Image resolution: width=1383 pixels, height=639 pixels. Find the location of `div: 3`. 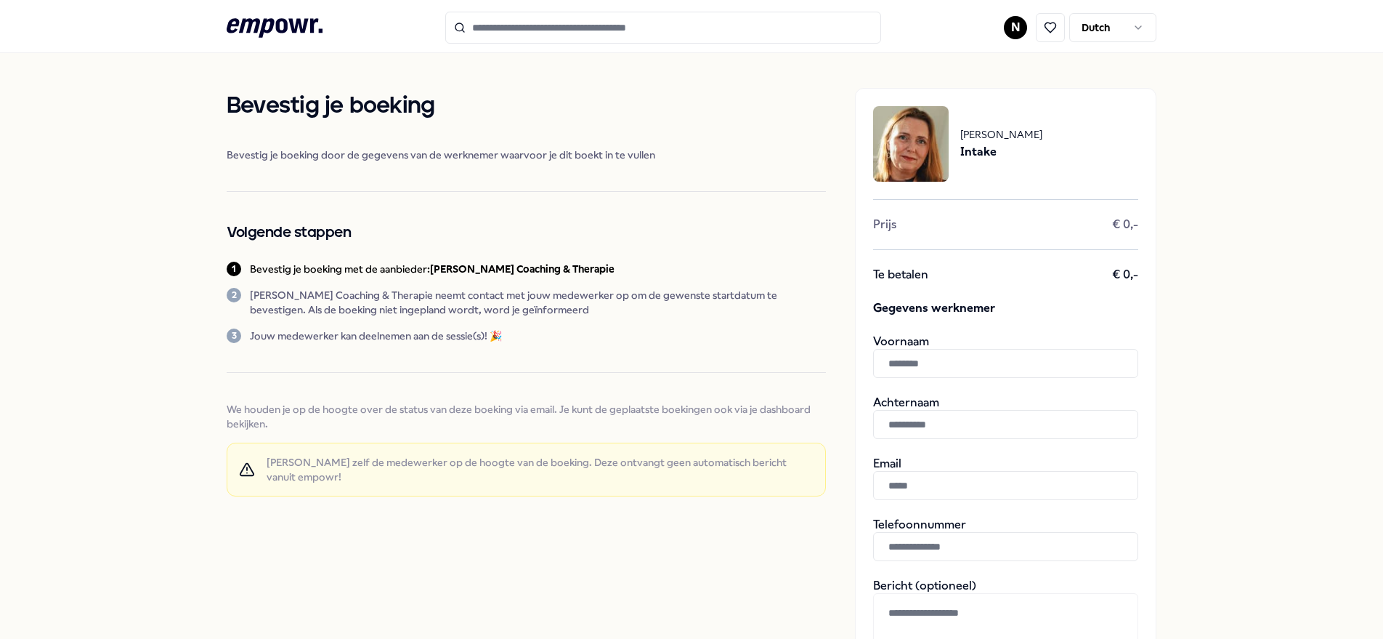

div: 3 is located at coordinates (234, 336).